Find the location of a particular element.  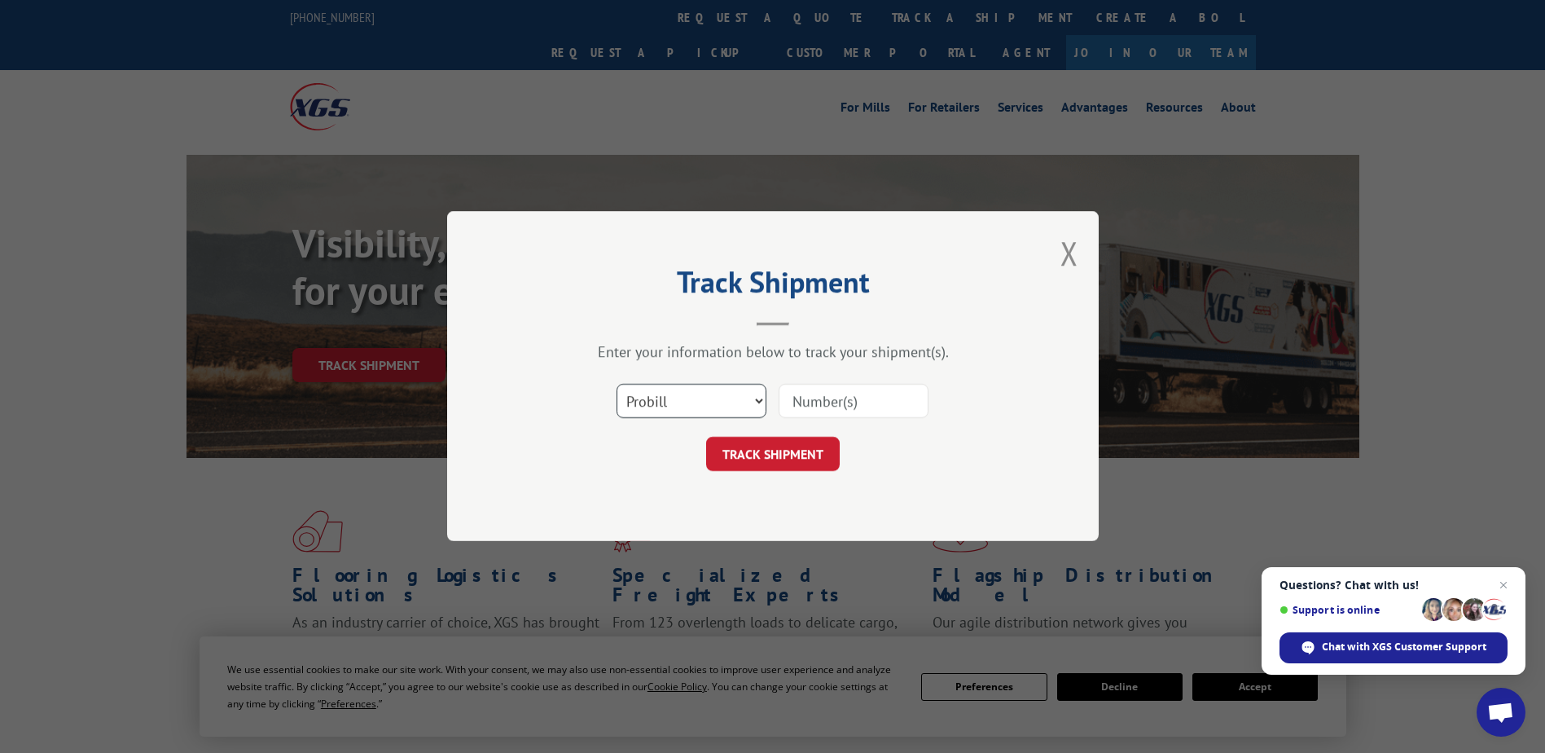

a: Open chat is located at coordinates (1501, 712).